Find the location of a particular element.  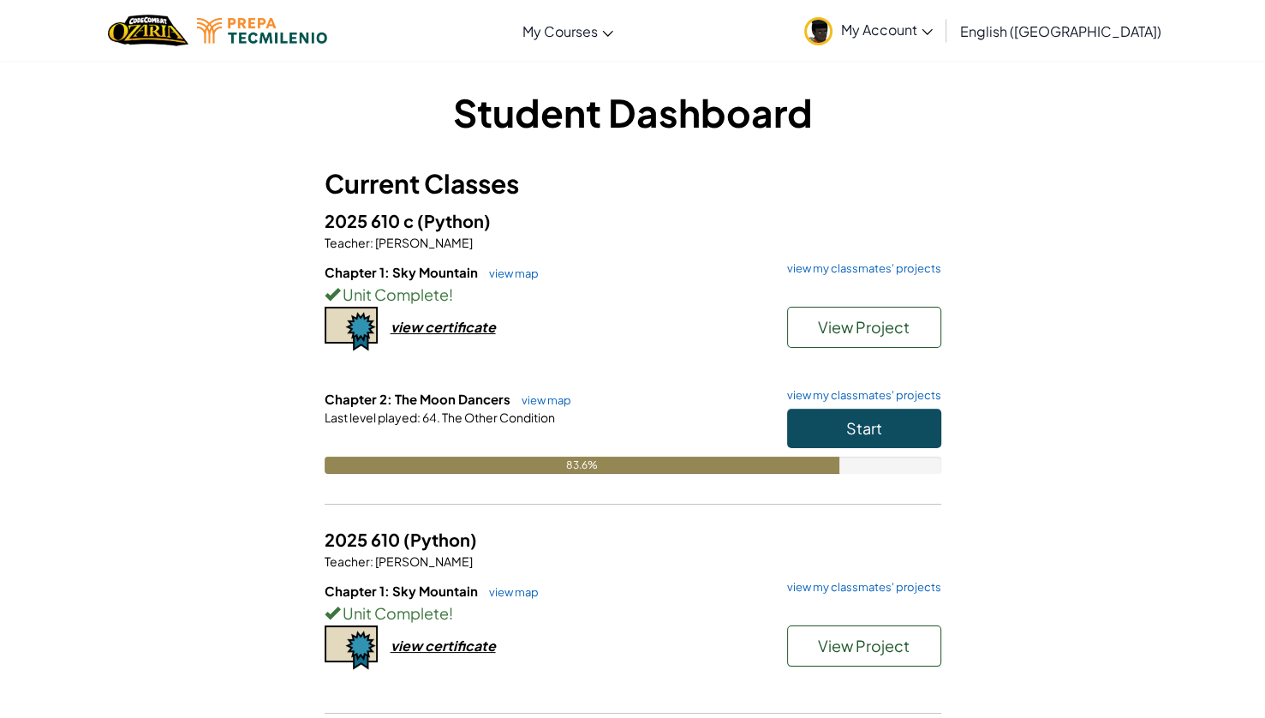

div: 83.6% is located at coordinates (582, 465).